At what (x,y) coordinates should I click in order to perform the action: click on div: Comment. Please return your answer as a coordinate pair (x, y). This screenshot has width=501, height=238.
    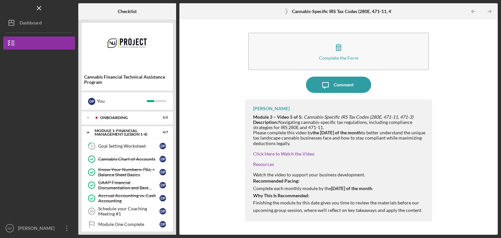
    Looking at the image, I should click on (343, 85).